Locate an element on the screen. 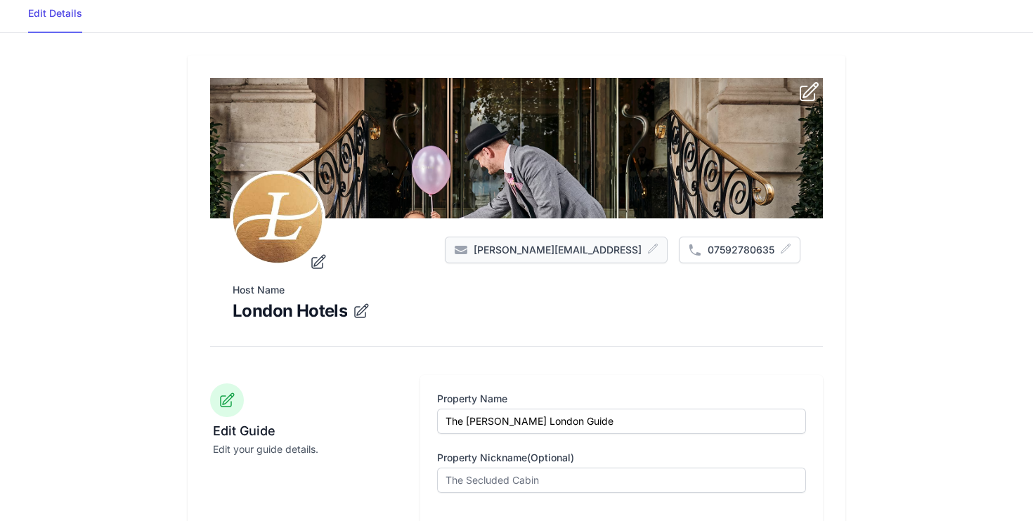 This screenshot has height=521, width=1033. h1: London Hotels is located at coordinates (289, 312).